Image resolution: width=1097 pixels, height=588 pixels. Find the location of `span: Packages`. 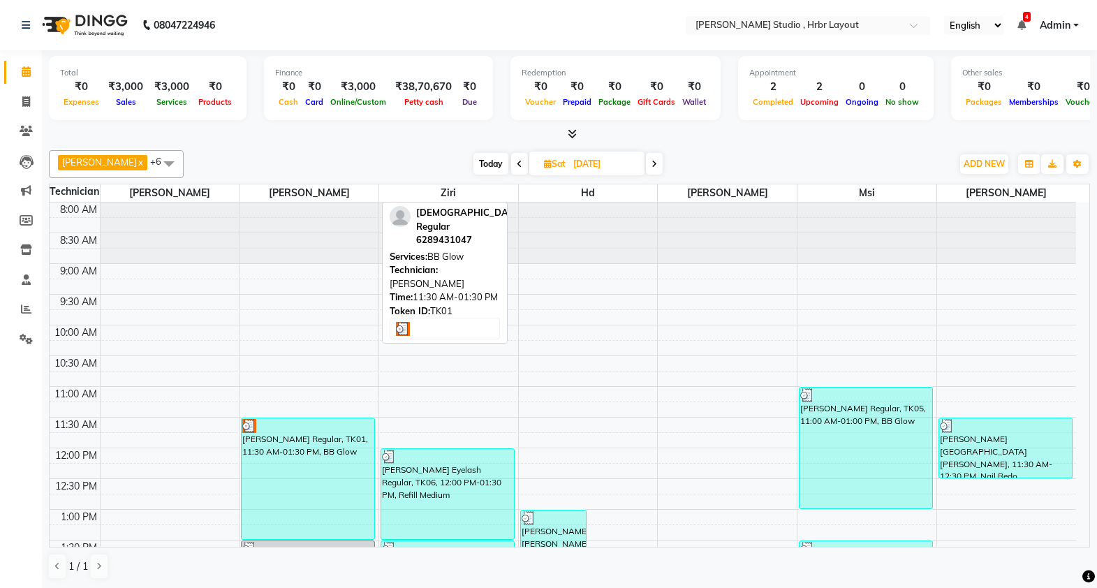

span: Packages is located at coordinates (984, 102).